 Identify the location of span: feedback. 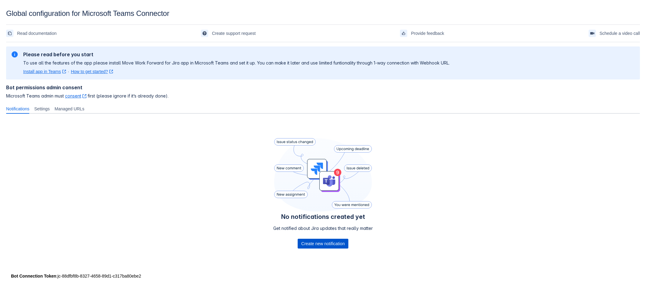
(404, 33).